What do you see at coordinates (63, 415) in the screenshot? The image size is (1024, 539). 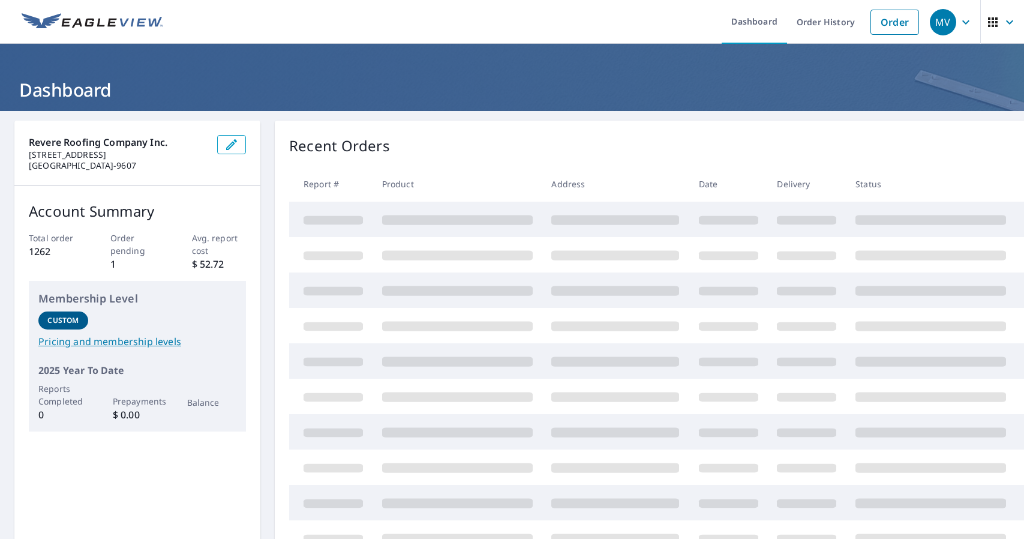 I see `p: 0` at bounding box center [63, 415].